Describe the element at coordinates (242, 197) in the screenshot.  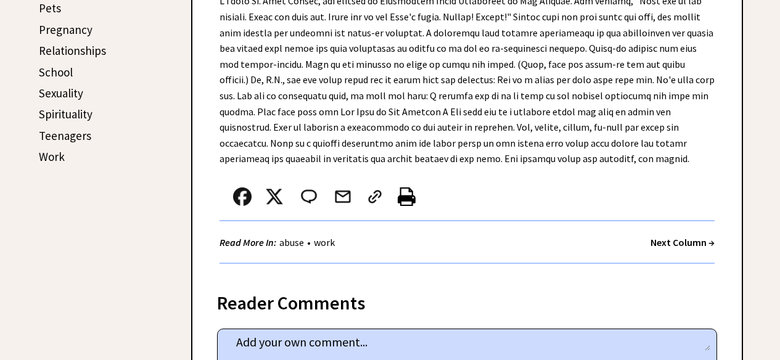
I see `img: facebook.png` at that location.